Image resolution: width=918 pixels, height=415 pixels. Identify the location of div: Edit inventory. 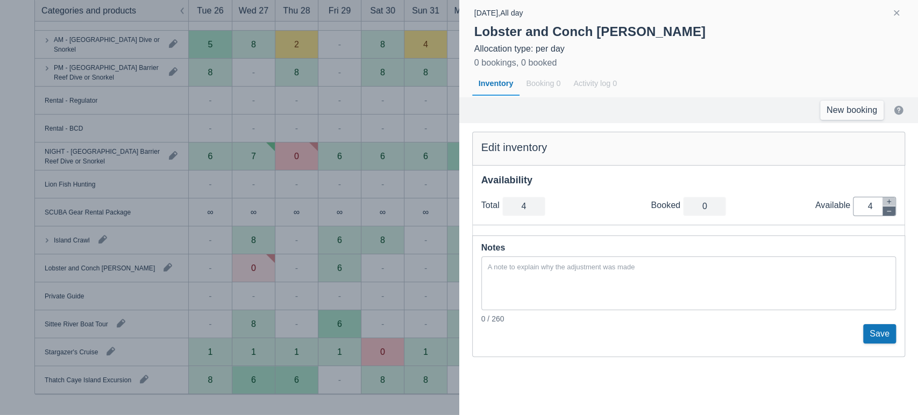
(689, 147).